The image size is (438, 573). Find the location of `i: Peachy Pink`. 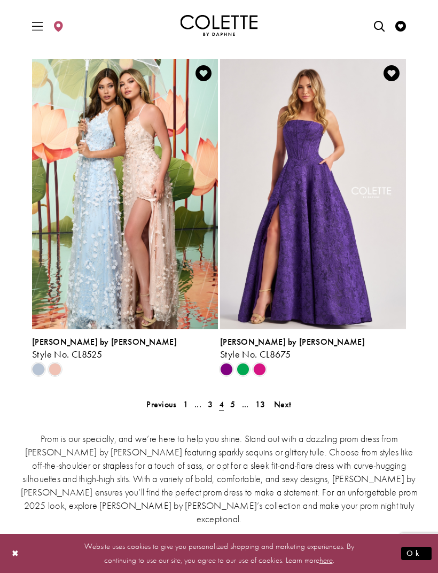

i: Peachy Pink is located at coordinates (55, 369).